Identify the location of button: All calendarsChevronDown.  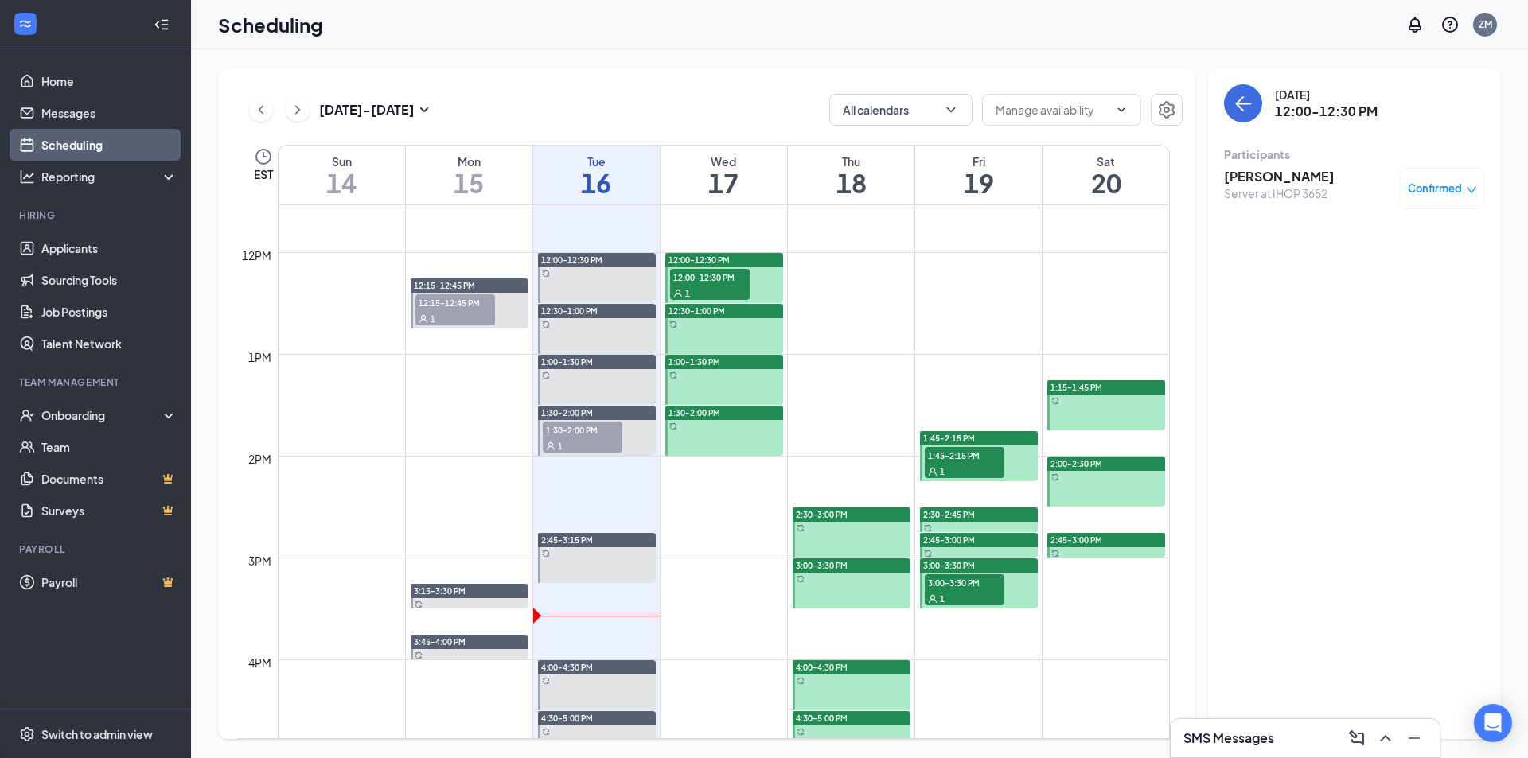
(901, 110).